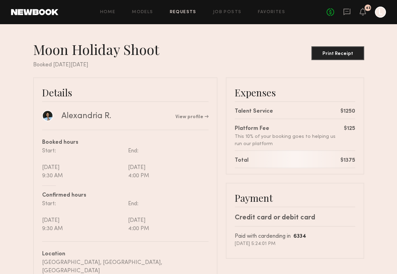 The width and height of the screenshot is (397, 274). What do you see at coordinates (254, 112) in the screenshot?
I see `div: Talent Service` at bounding box center [254, 112].